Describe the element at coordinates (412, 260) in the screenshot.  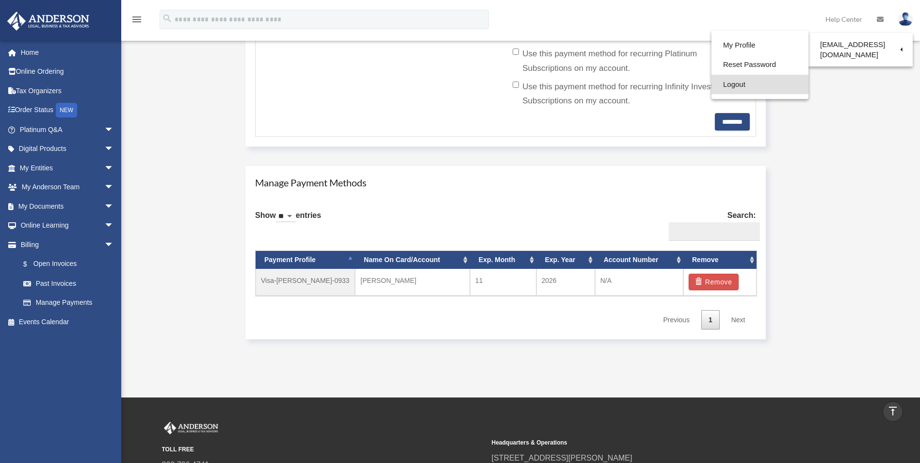
I see `th: Name On Card/Account: activate to sort column ascending` at that location.